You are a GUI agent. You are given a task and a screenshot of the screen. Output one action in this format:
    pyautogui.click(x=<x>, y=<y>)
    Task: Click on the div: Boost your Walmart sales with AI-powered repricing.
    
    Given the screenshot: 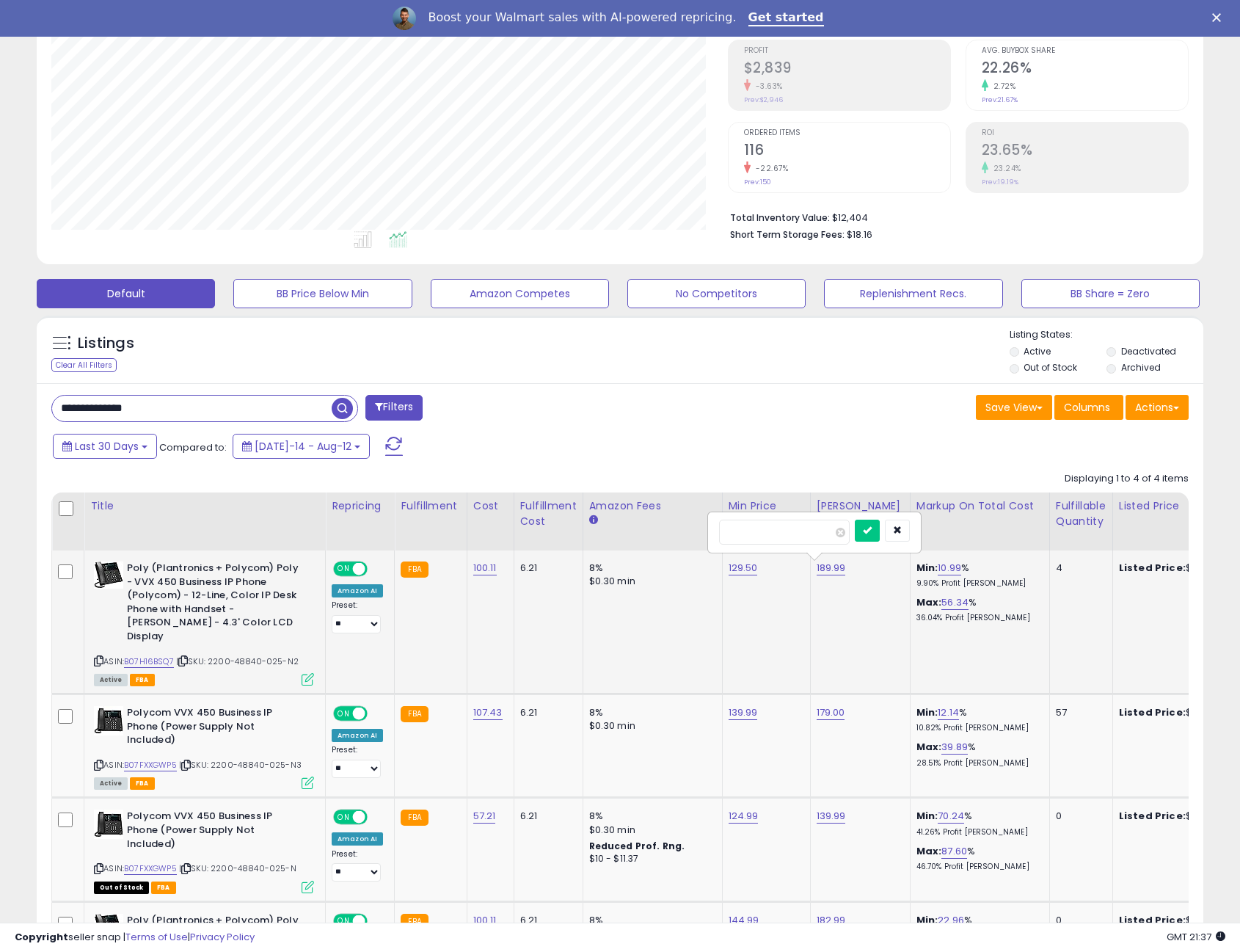 What is the action you would take?
    pyautogui.click(x=582, y=17)
    